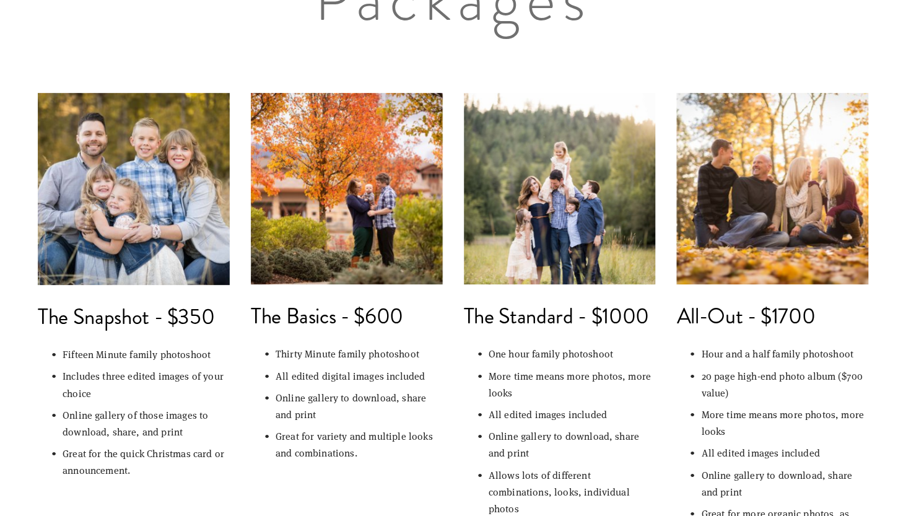  I want to click on p: Online gallery of those images to download, share, and print, so click(146, 423).